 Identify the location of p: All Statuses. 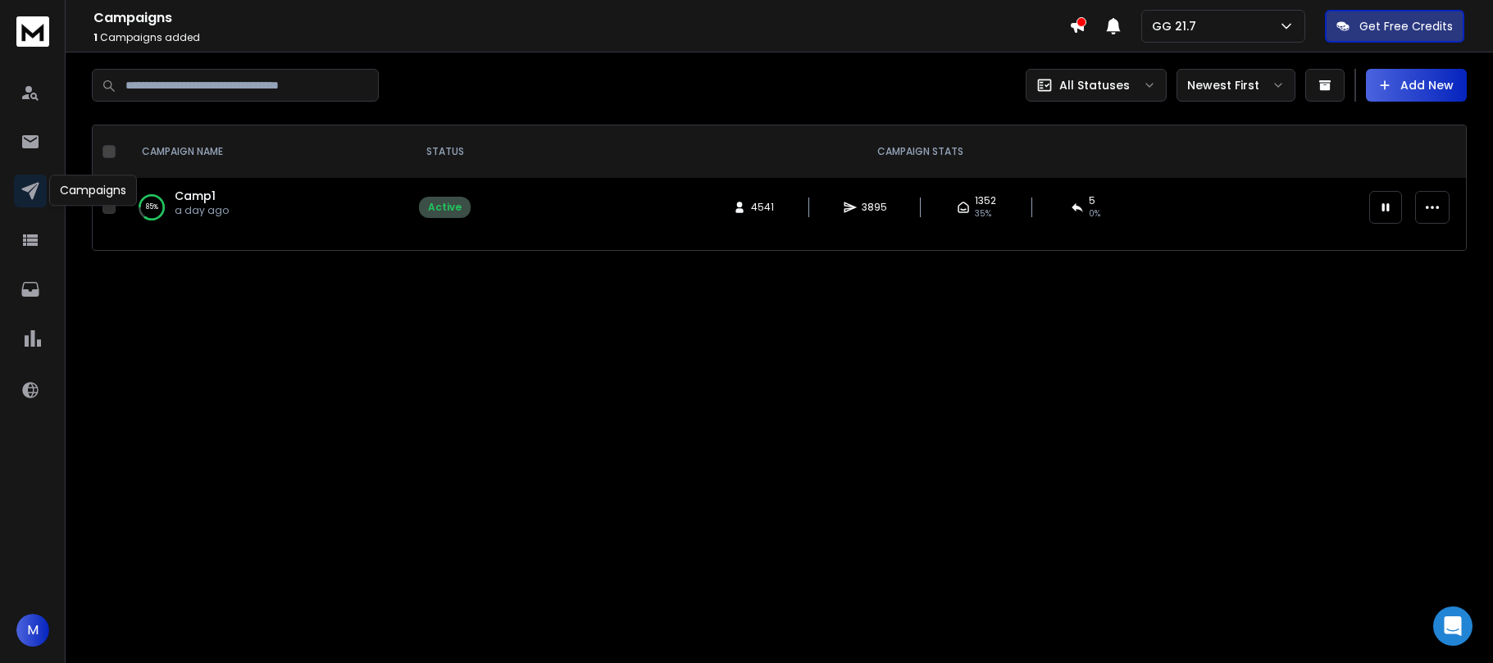
(1094, 85).